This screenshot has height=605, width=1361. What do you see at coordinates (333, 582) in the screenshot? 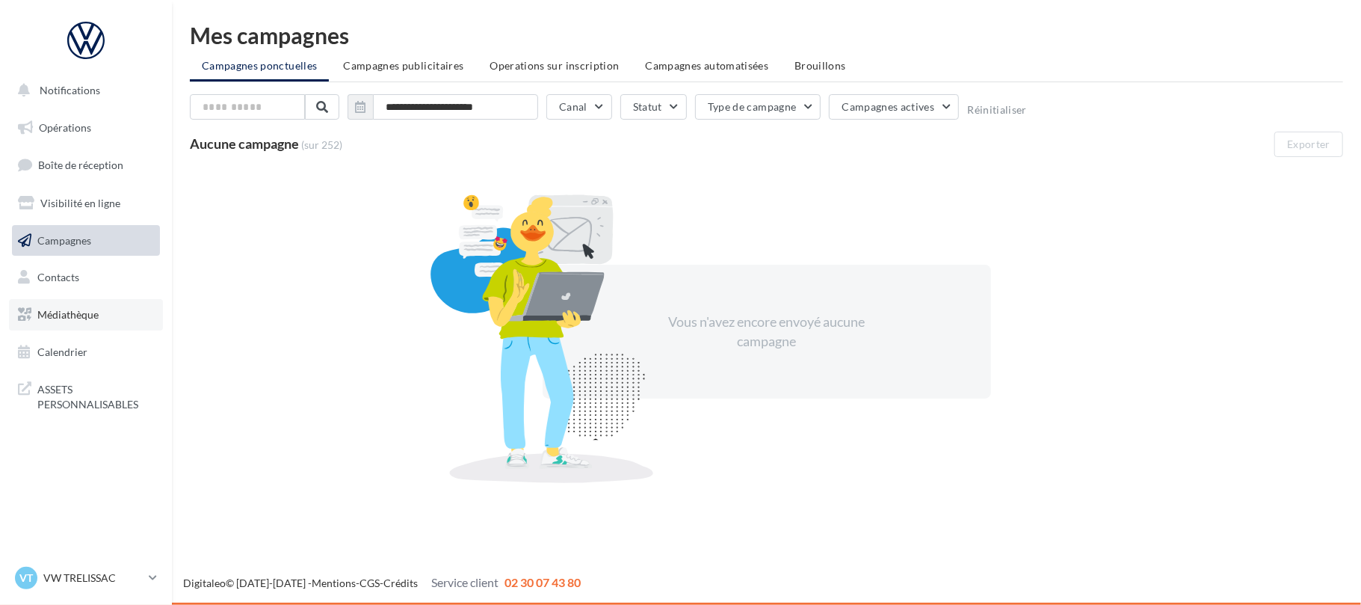
I see `a: Mentions` at bounding box center [333, 582].